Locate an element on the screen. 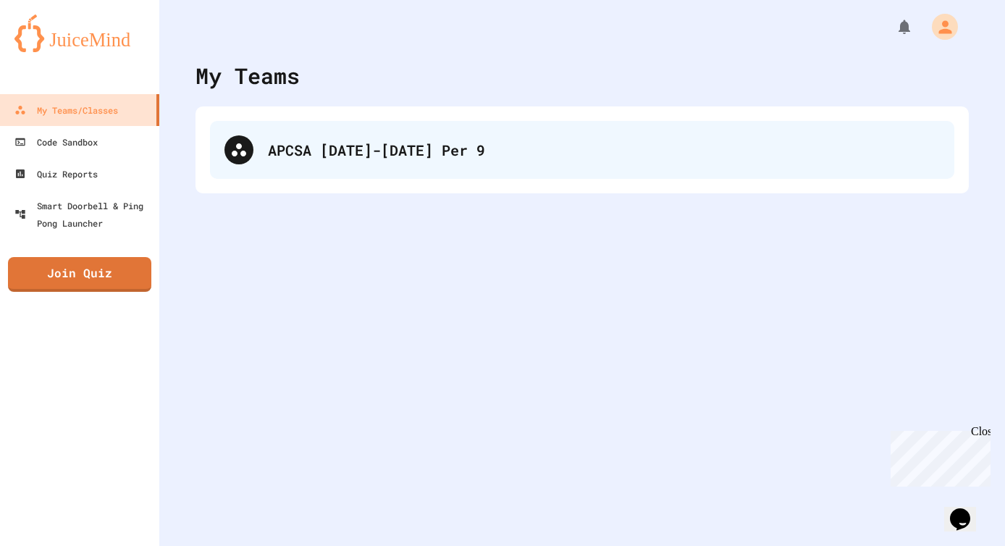 The image size is (1005, 546). div: My Notifications is located at coordinates (892, 27).